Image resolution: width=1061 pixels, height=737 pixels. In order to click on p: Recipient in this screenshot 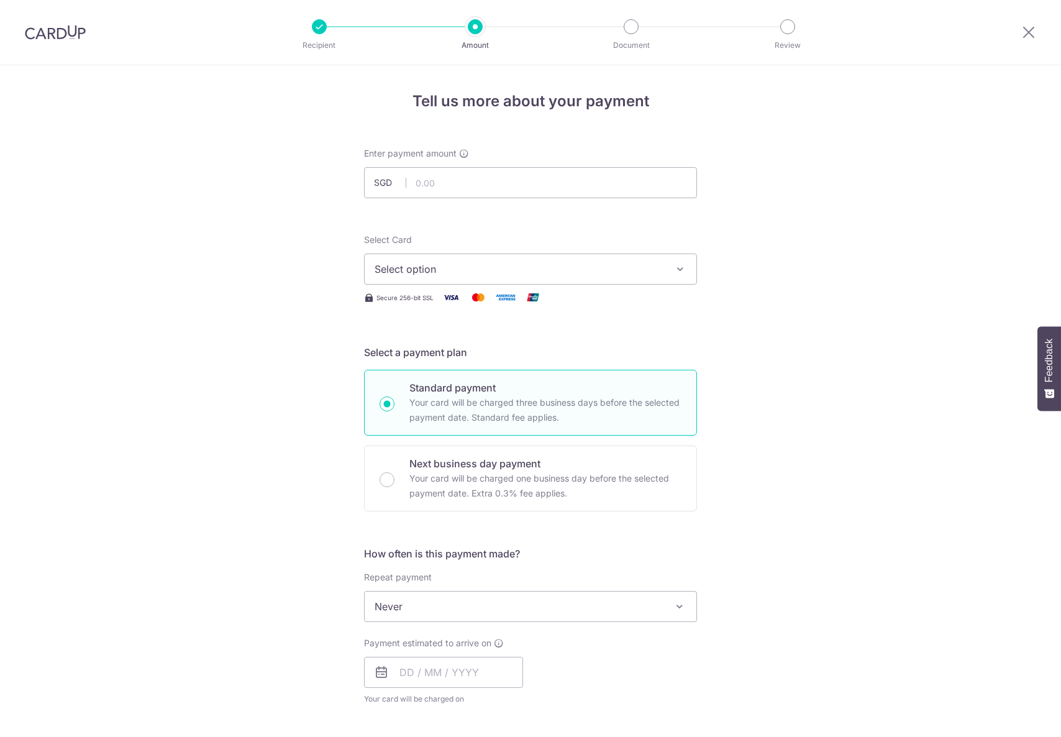, I will do `click(319, 45)`.